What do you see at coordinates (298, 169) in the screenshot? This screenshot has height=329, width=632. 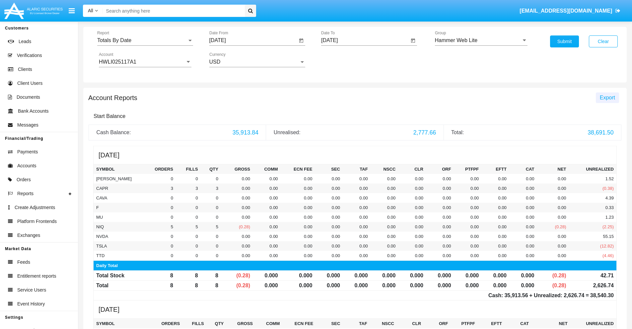 I see `th: Ecn Fee` at bounding box center [298, 169].